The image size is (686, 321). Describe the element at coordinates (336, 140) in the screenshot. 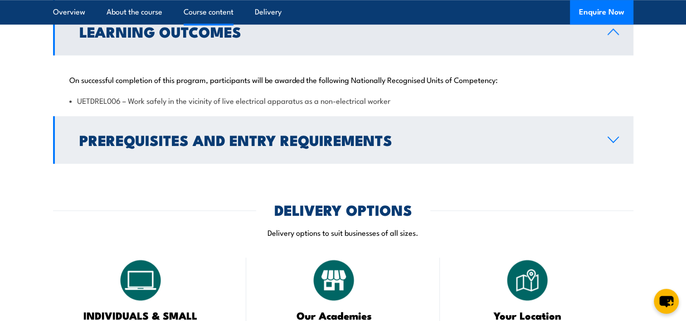

I see `h2: Prerequisites and Entry Requirements` at that location.